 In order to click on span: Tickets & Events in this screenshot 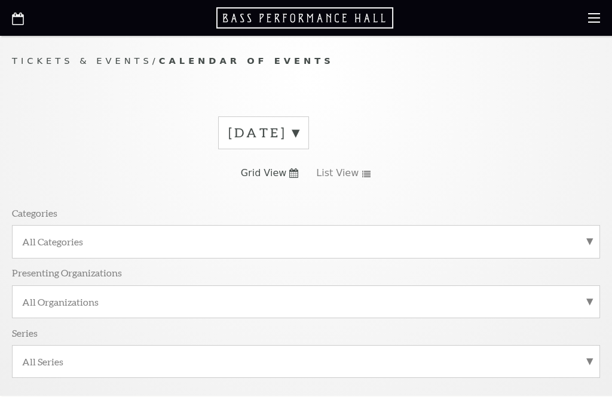, I will do `click(82, 60)`.